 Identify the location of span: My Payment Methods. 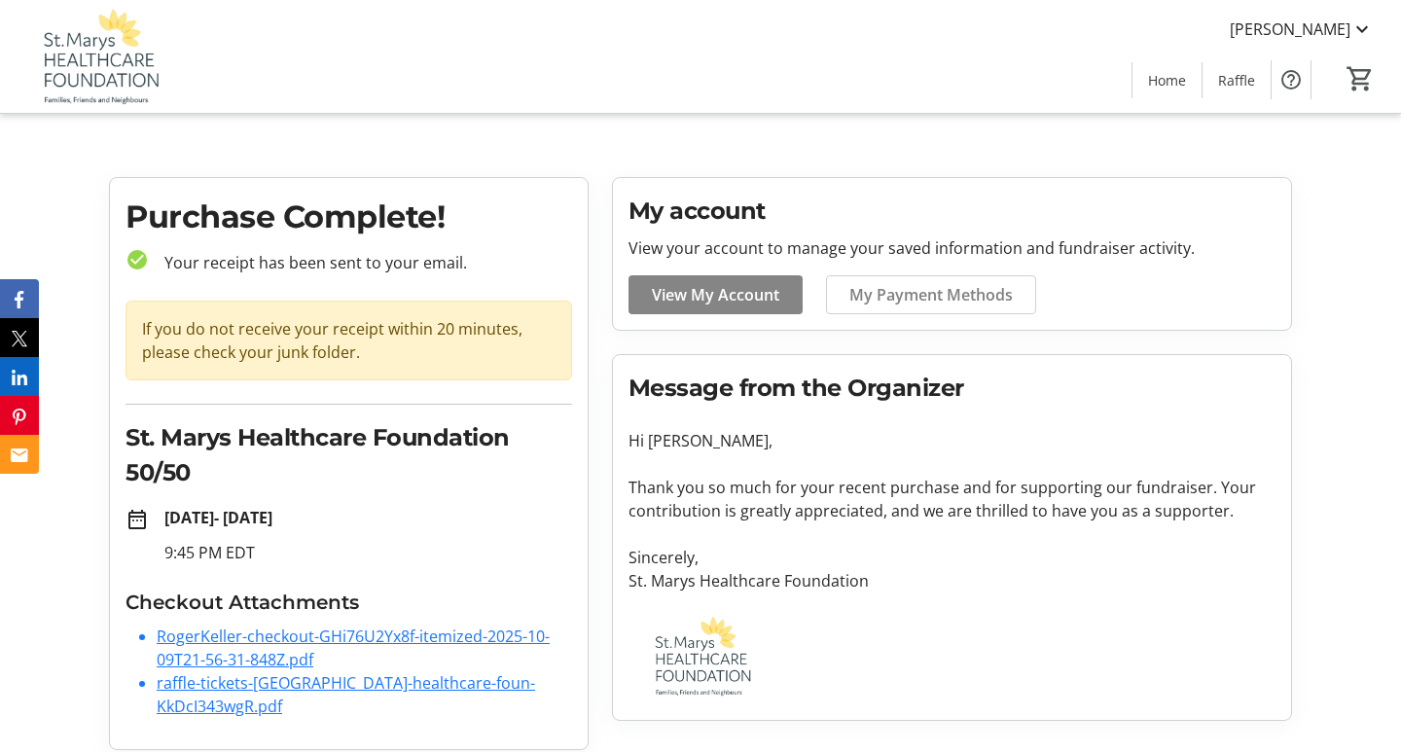
(931, 295).